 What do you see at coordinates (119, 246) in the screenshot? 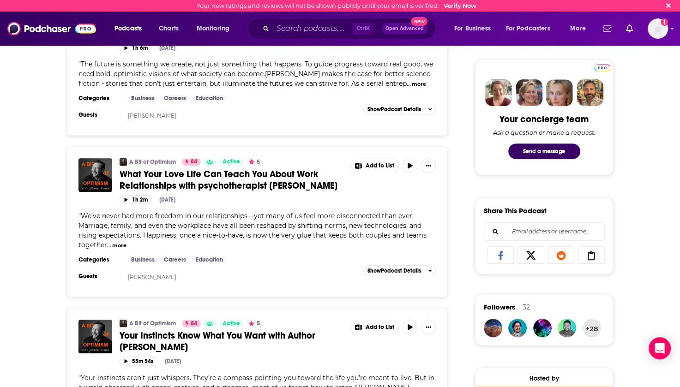
I see `button: more` at bounding box center [119, 246].